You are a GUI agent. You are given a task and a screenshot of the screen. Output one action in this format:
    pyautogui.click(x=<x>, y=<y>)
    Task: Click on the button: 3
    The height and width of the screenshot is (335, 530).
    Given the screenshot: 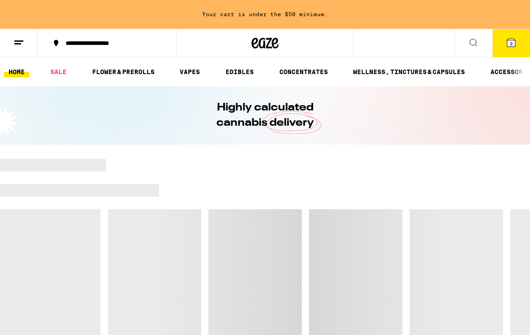 What is the action you would take?
    pyautogui.click(x=511, y=43)
    